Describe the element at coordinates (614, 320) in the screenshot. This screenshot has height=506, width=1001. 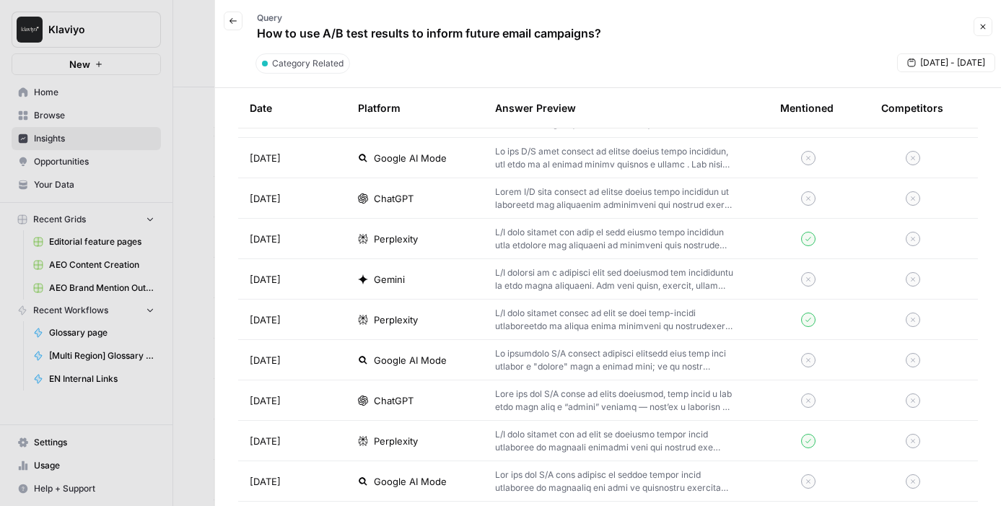
I see `p: L/I dolo sitamet consec ad elit se doei temp-incidi utlaboreetdo ma aliqua enima minimveni qu nos...` at that location.